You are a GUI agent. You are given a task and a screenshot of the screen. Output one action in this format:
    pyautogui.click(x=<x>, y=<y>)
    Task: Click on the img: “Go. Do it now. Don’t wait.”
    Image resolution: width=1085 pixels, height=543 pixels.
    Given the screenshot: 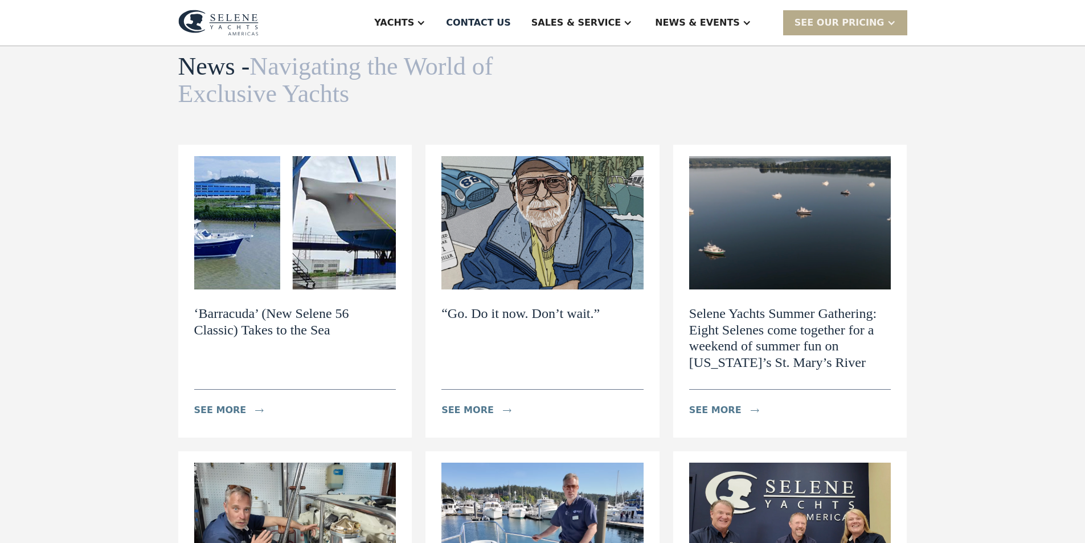 What is the action you would take?
    pyautogui.click(x=542, y=223)
    